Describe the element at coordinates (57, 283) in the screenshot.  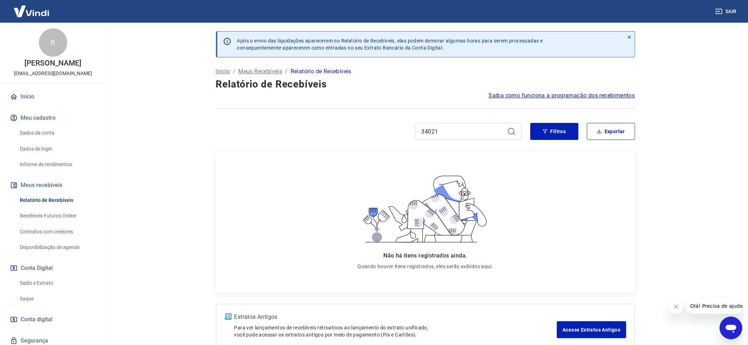
I see `a: Saldo e Extrato` at that location.